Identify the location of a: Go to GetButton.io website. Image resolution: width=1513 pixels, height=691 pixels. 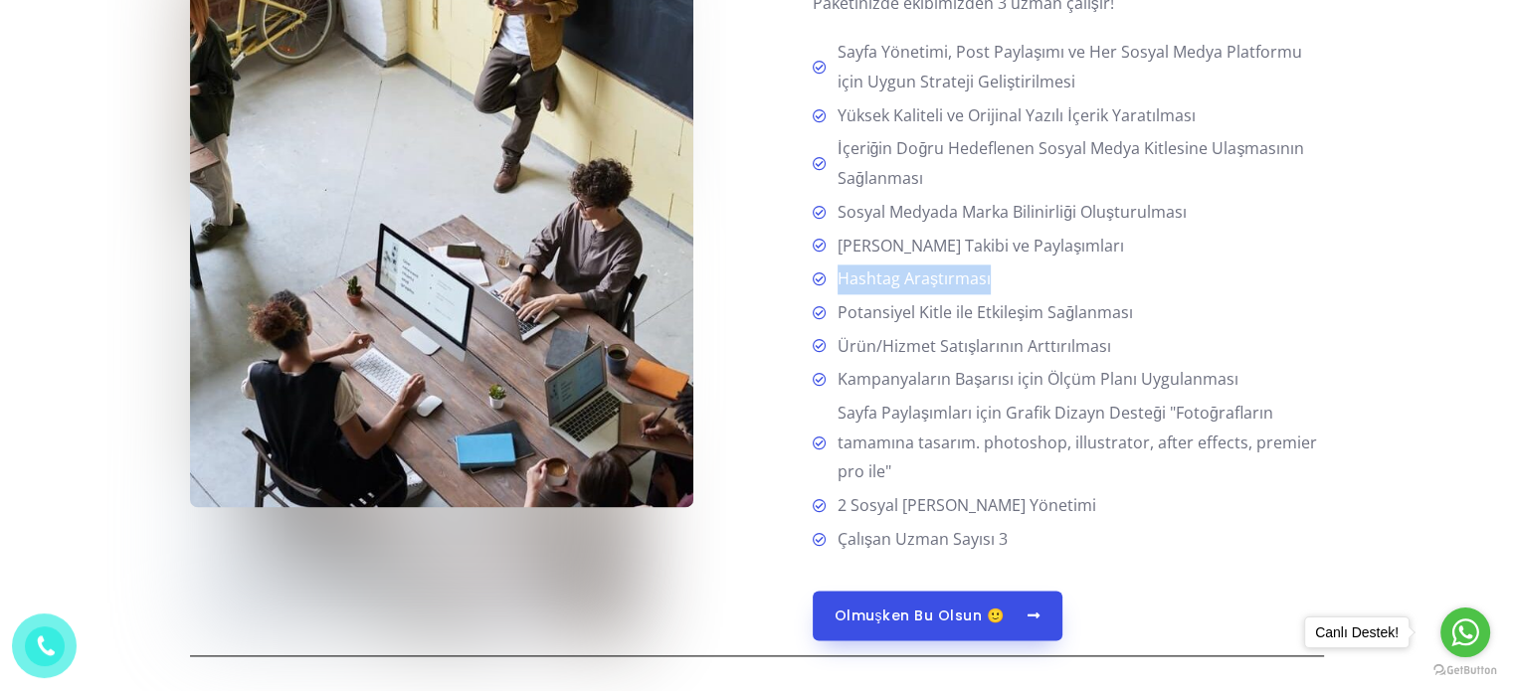
(1465, 670).